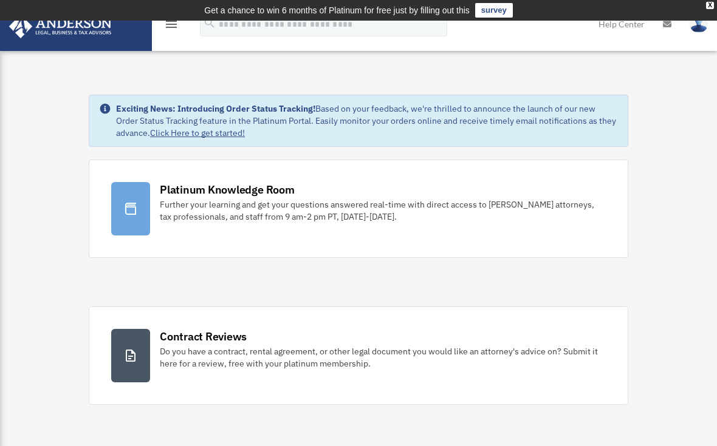 This screenshot has width=717, height=446. I want to click on div: close, so click(709, 5).